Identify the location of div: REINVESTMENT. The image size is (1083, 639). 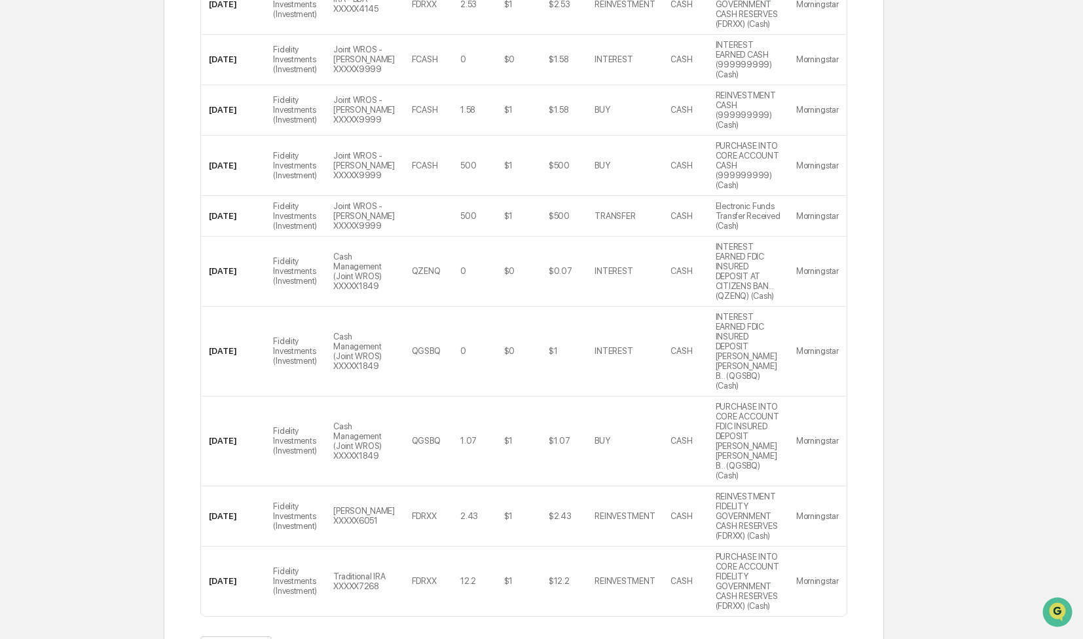
(625, 515).